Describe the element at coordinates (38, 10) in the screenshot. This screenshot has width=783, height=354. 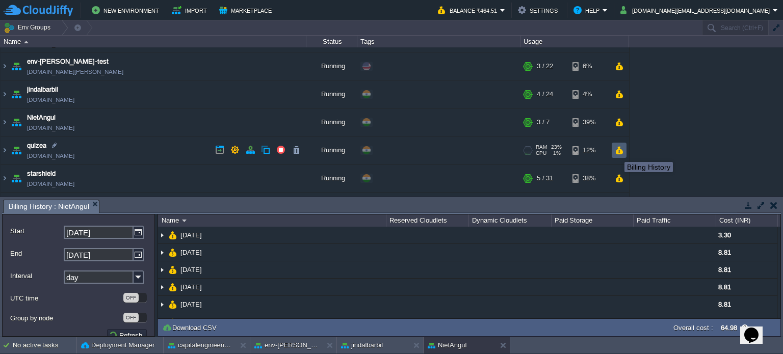
I see `img: CloudJiffy` at that location.